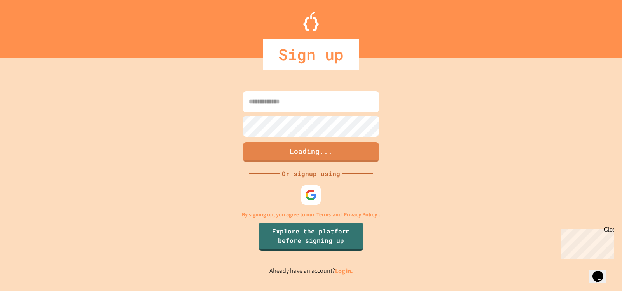  What do you see at coordinates (311, 174) in the screenshot?
I see `div: Or signup using` at bounding box center [311, 174].